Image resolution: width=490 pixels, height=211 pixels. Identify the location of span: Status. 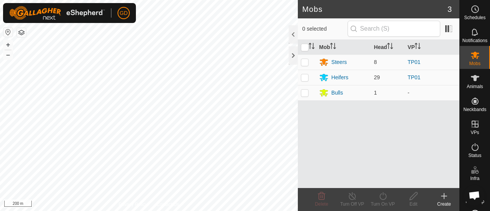
(475, 155).